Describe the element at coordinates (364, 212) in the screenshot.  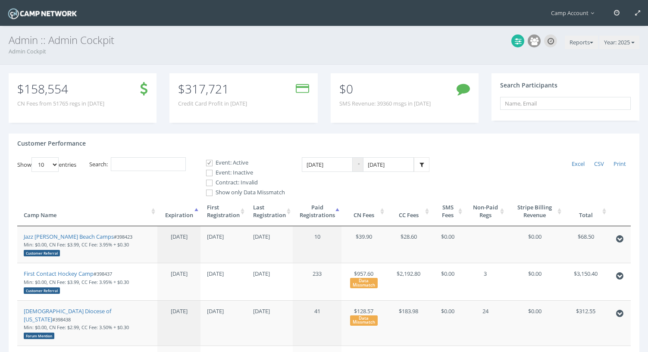
I see `th: CN Fees: activate to sort column ascending` at that location.